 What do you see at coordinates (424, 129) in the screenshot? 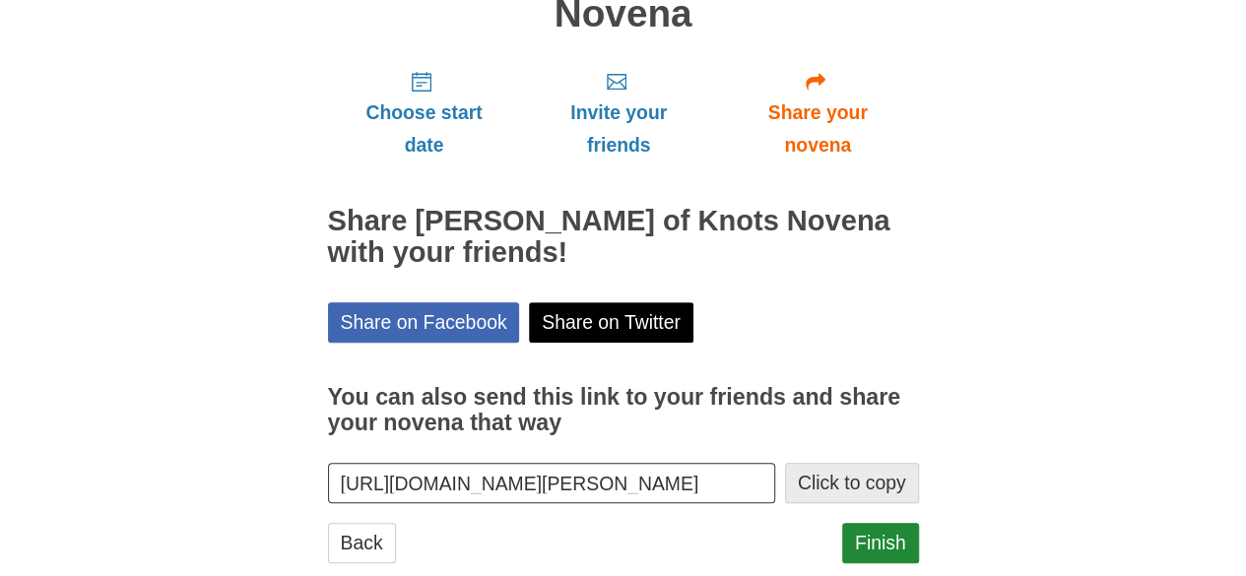
I see `span: Choose start date` at bounding box center [424, 129].